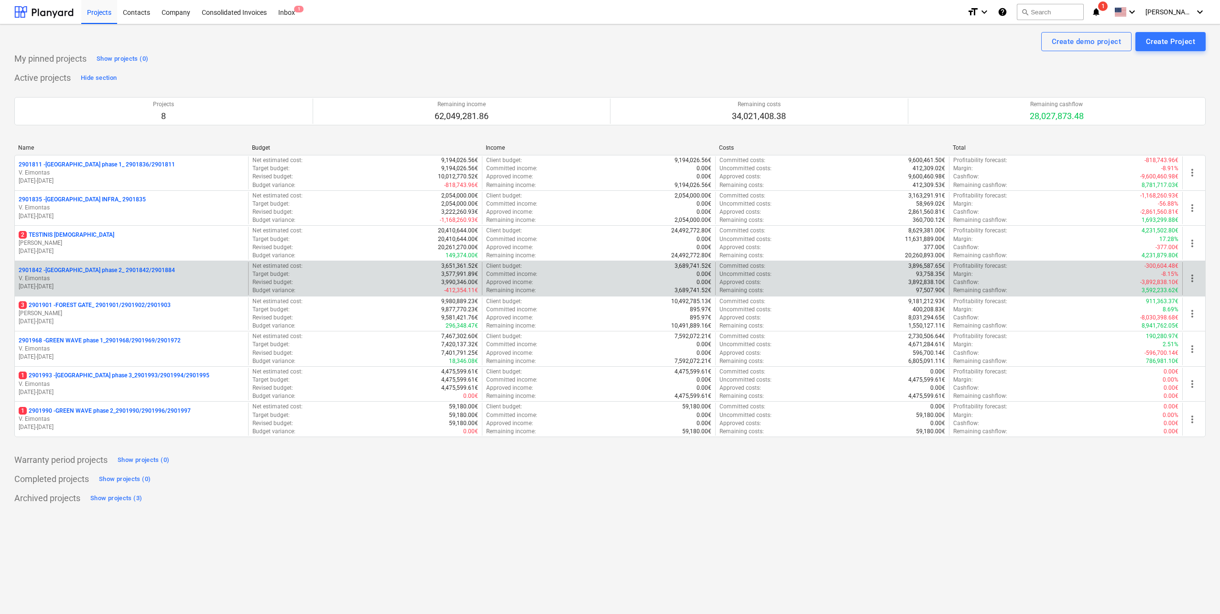 The width and height of the screenshot is (1220, 614). What do you see at coordinates (693, 371) in the screenshot?
I see `p: 4,475,599.61€` at bounding box center [693, 371].